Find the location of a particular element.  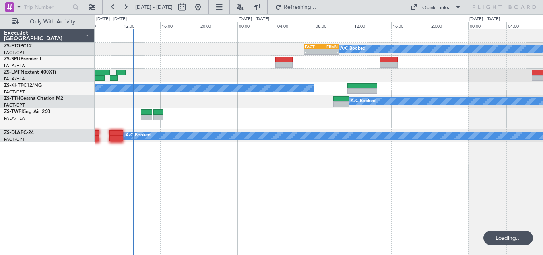

div: FACT is located at coordinates (313, 47).